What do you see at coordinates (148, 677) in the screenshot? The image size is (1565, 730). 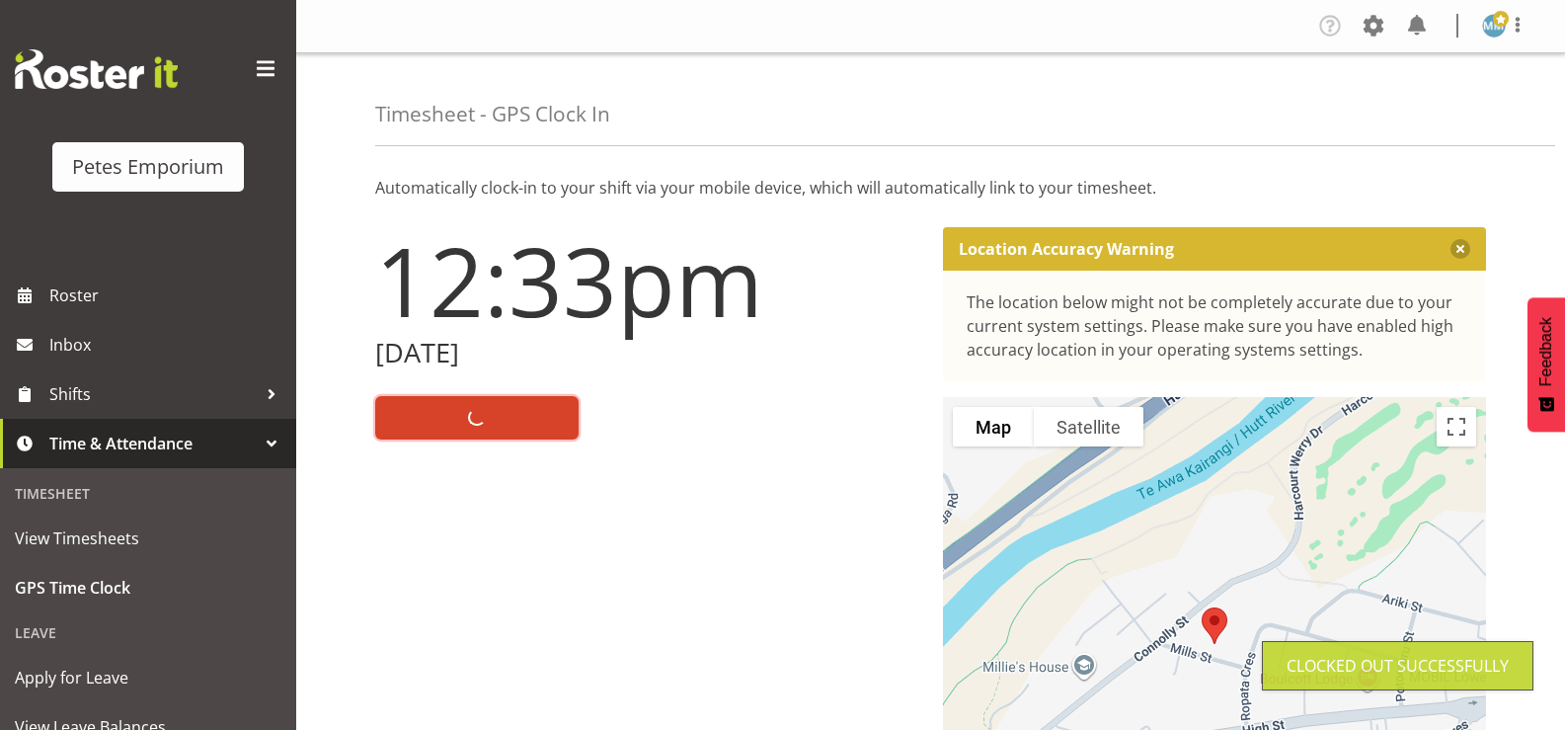 I see `span: Apply for Leave` at bounding box center [148, 677].